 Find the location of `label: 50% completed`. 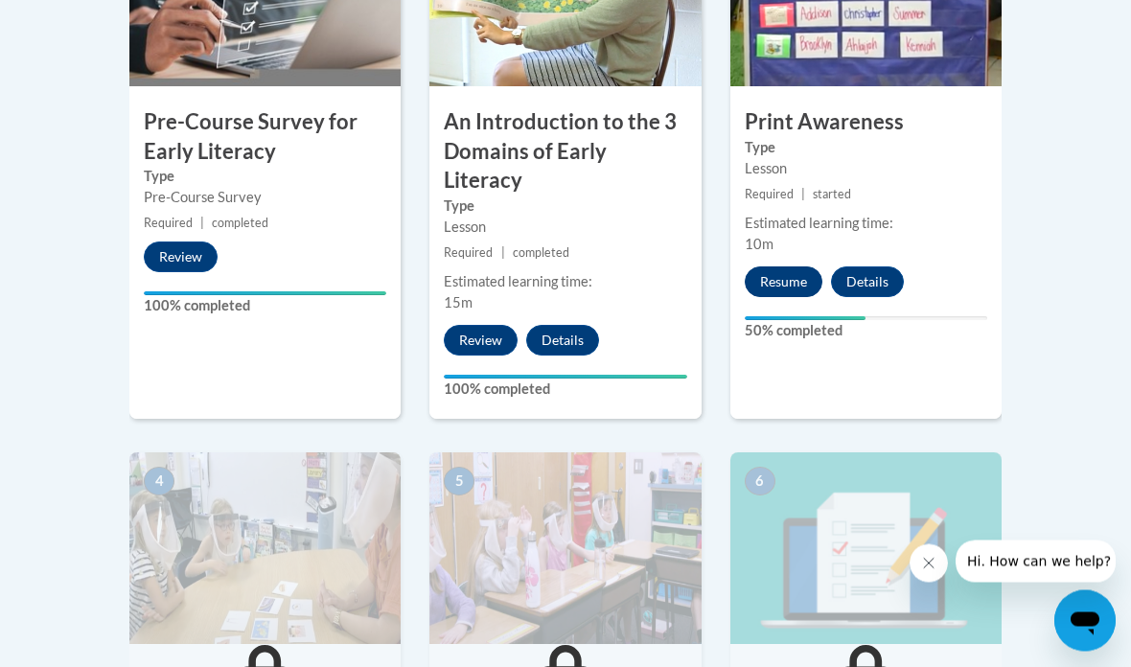

label: 50% completed is located at coordinates (865, 332).